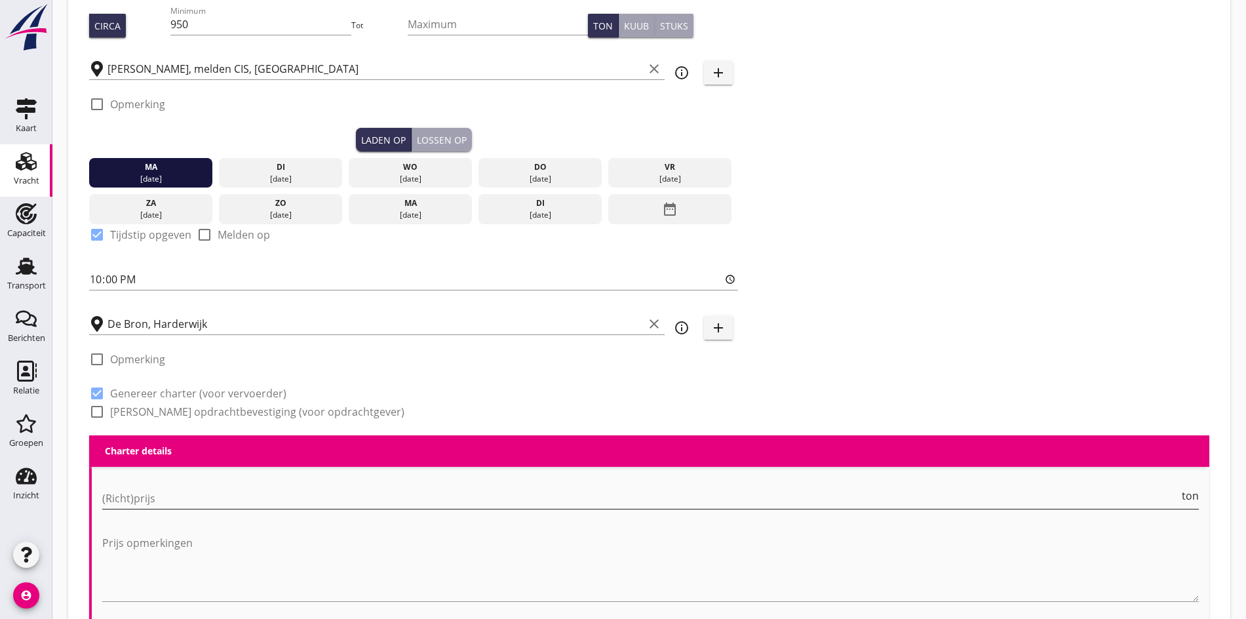 The height and width of the screenshot is (619, 1246). What do you see at coordinates (26, 595) in the screenshot?
I see `i: account_circle` at bounding box center [26, 595].